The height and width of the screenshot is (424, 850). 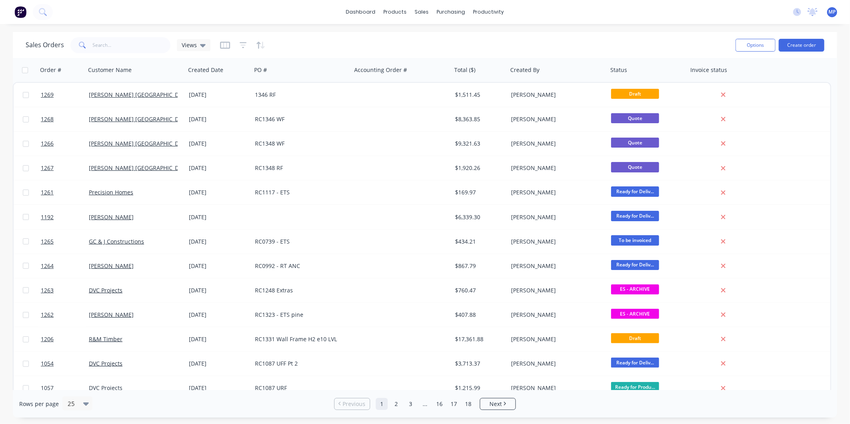 What do you see at coordinates (65, 339) in the screenshot?
I see `a: 1206` at bounding box center [65, 339].